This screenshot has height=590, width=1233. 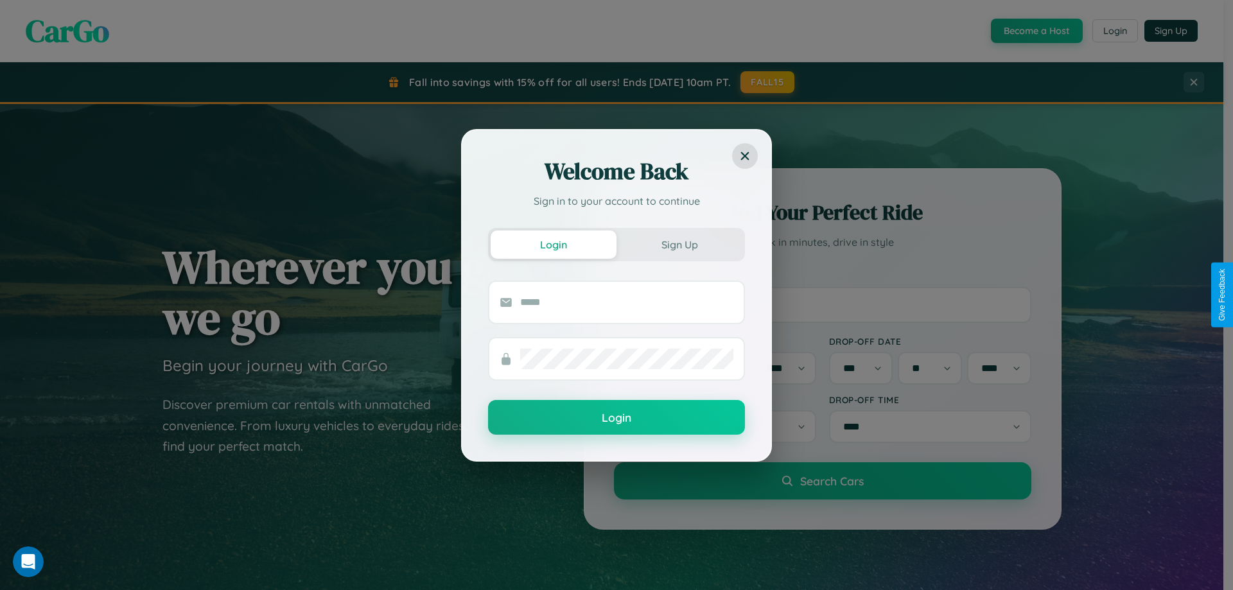 I want to click on h2: Welcome Back, so click(x=616, y=171).